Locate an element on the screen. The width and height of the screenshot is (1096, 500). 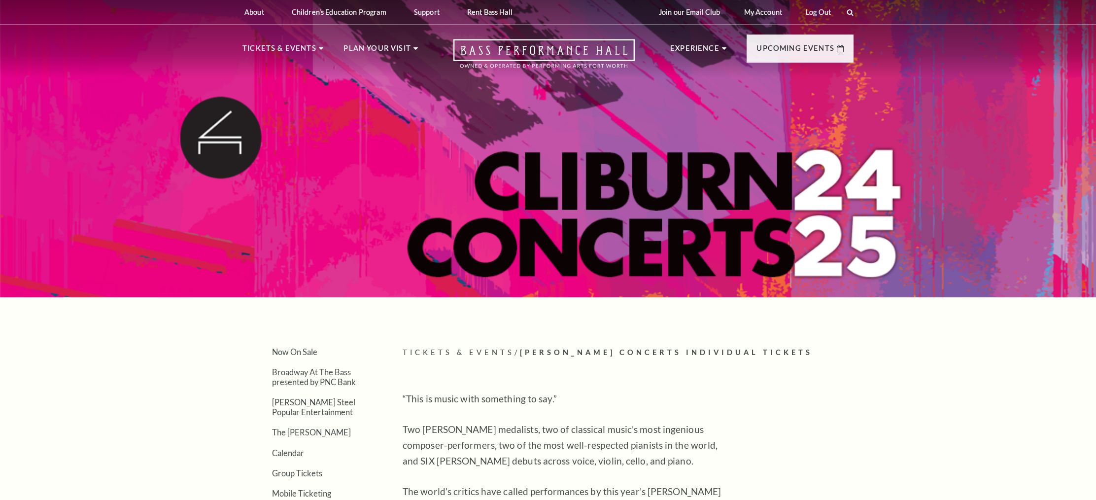
span: Tickets & Events is located at coordinates (458, 352).